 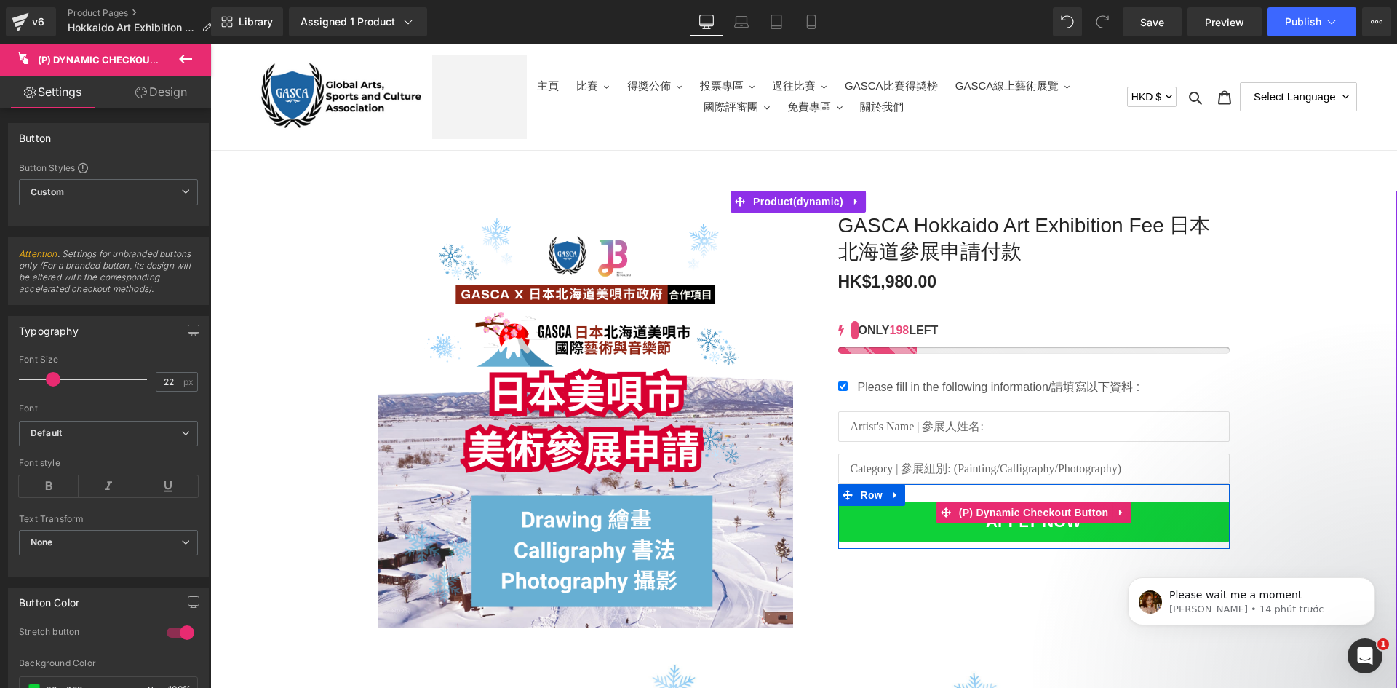 What do you see at coordinates (132, 28) in the screenshot?
I see `span: Hokkaido Art Exhibition Fee` at bounding box center [132, 28].